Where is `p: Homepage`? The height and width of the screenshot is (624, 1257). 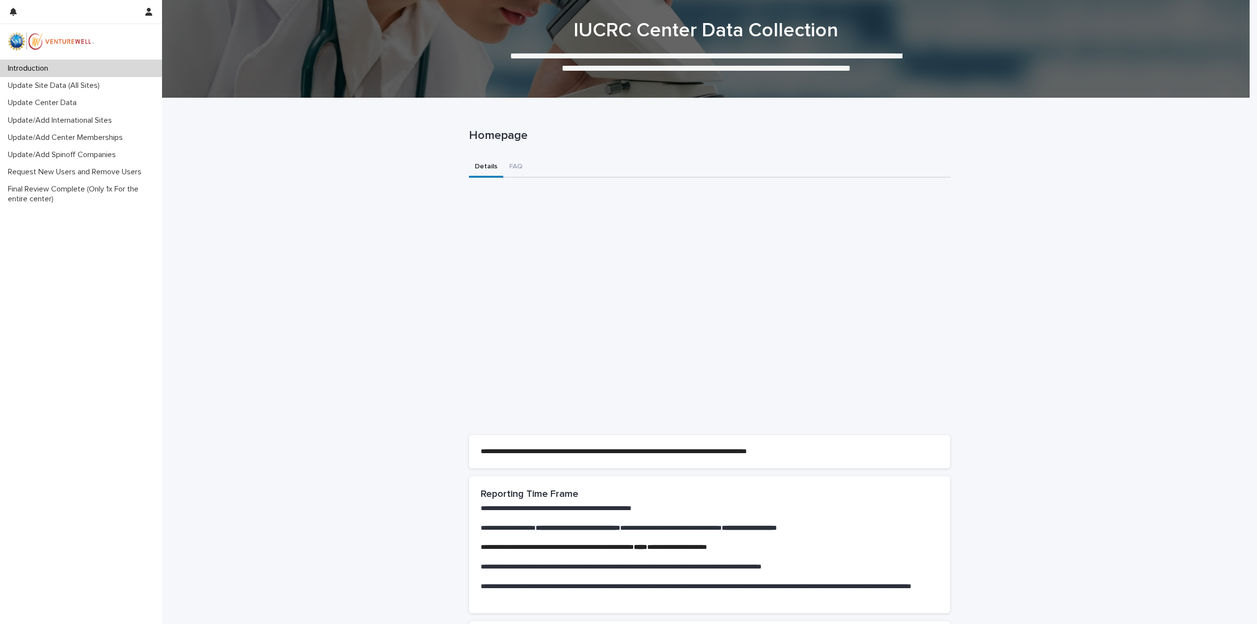 p: Homepage is located at coordinates (708, 136).